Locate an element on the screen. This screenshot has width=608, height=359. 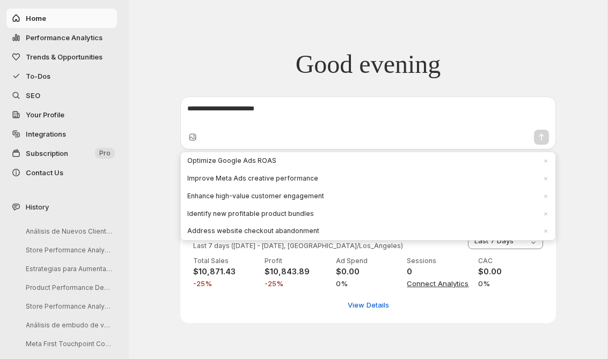
button: To-Dos is located at coordinates (62, 76).